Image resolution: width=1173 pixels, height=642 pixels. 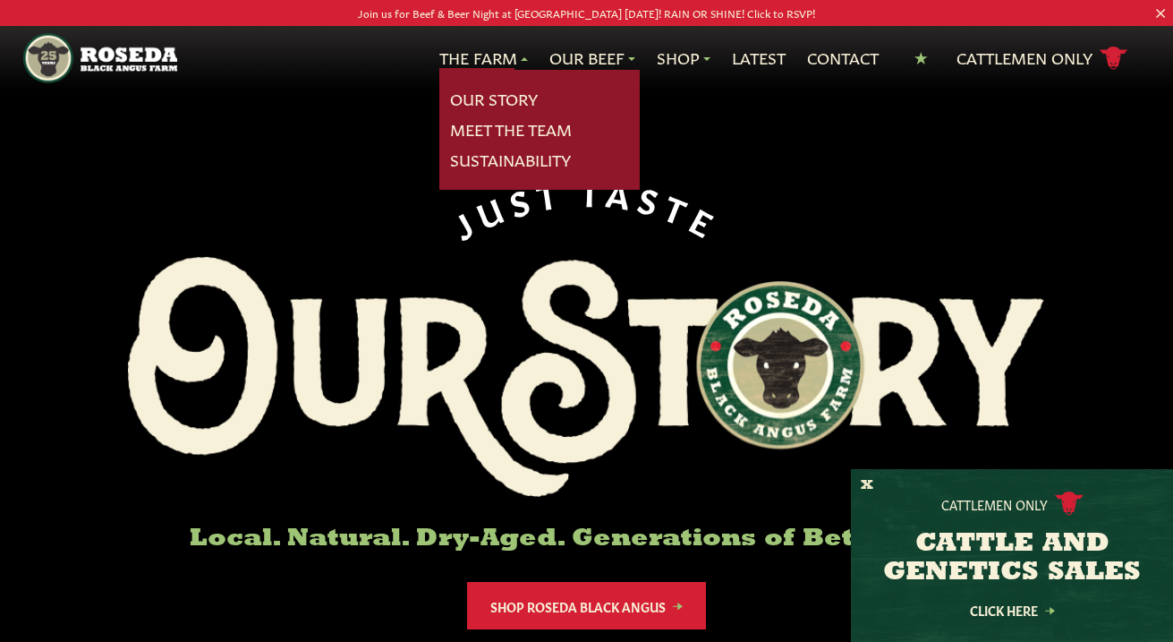 What do you see at coordinates (465, 221) in the screenshot?
I see `span: J` at bounding box center [465, 221].